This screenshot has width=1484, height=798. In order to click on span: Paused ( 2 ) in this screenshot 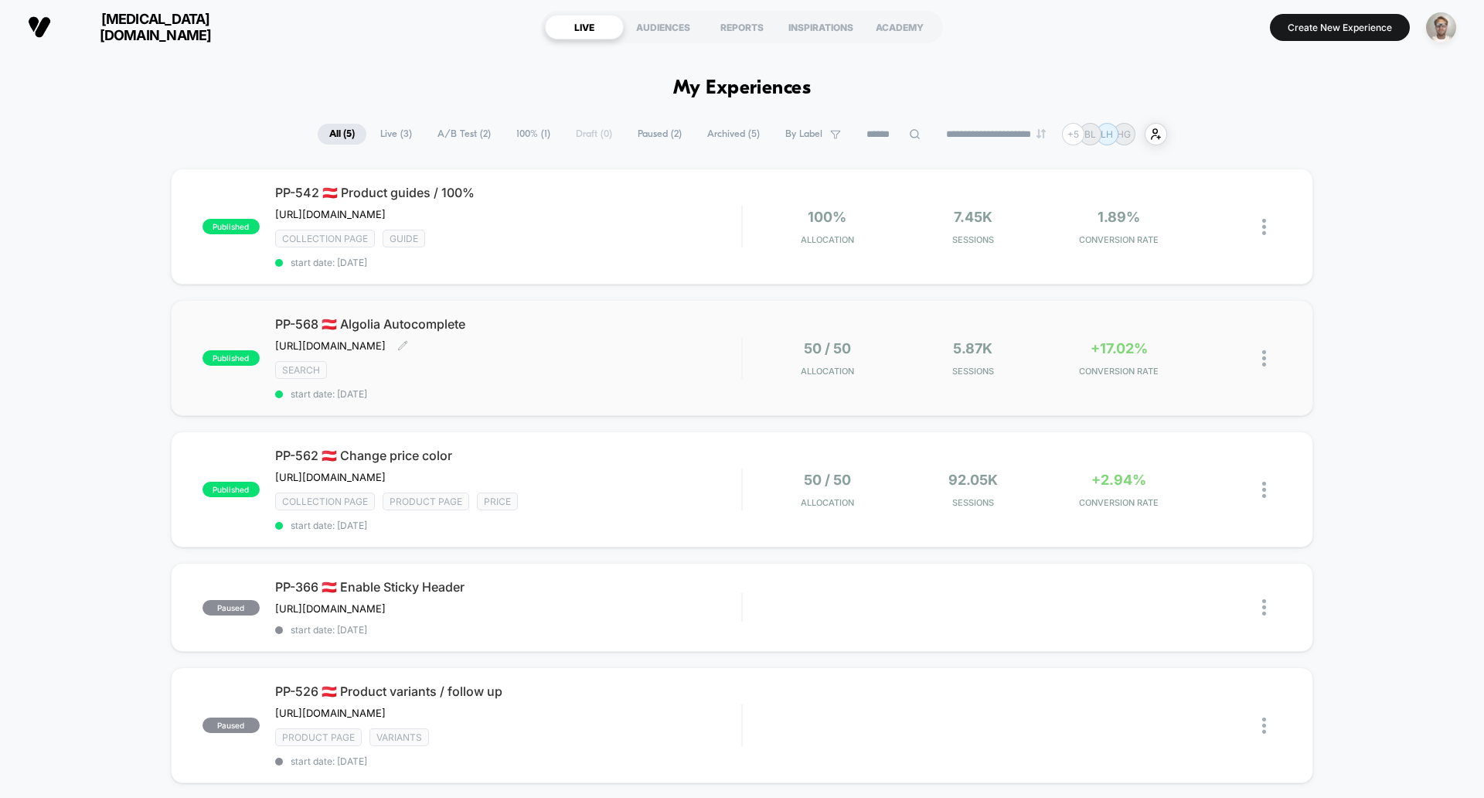, I will do `click(659, 134)`.